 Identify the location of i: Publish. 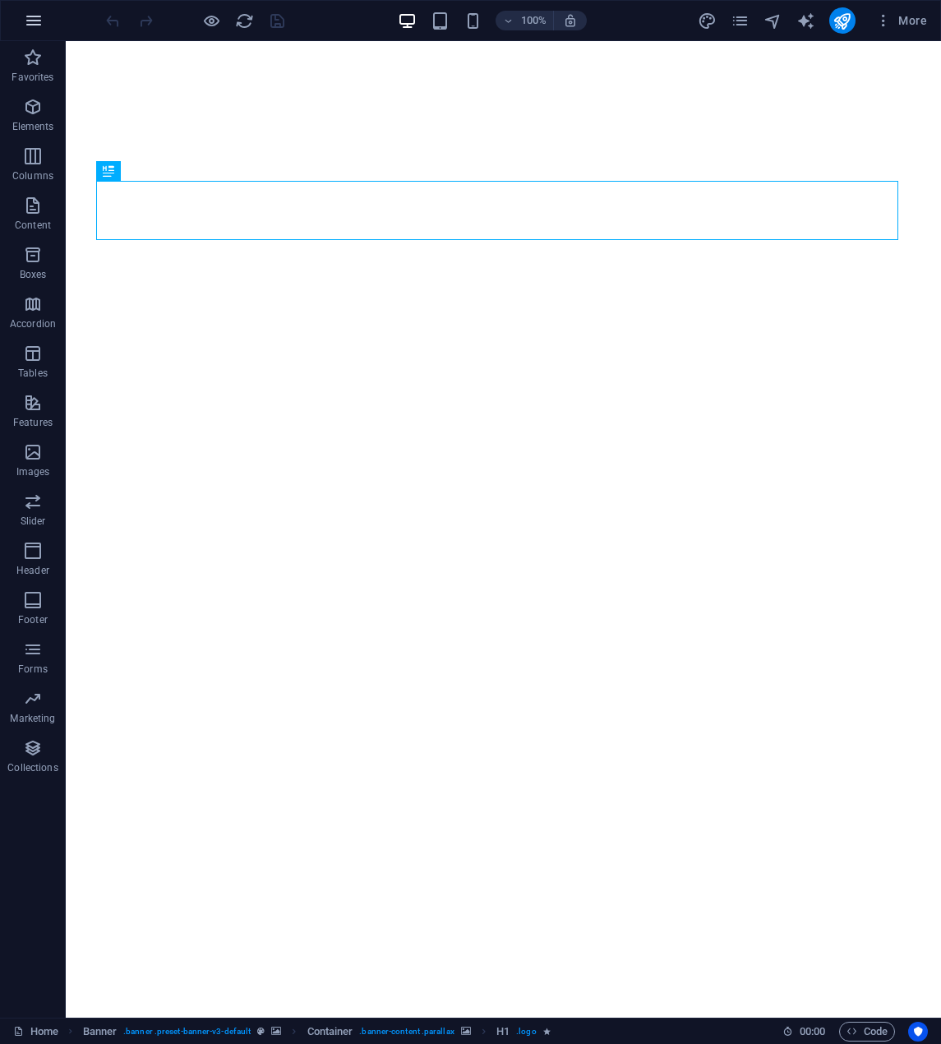
(842, 21).